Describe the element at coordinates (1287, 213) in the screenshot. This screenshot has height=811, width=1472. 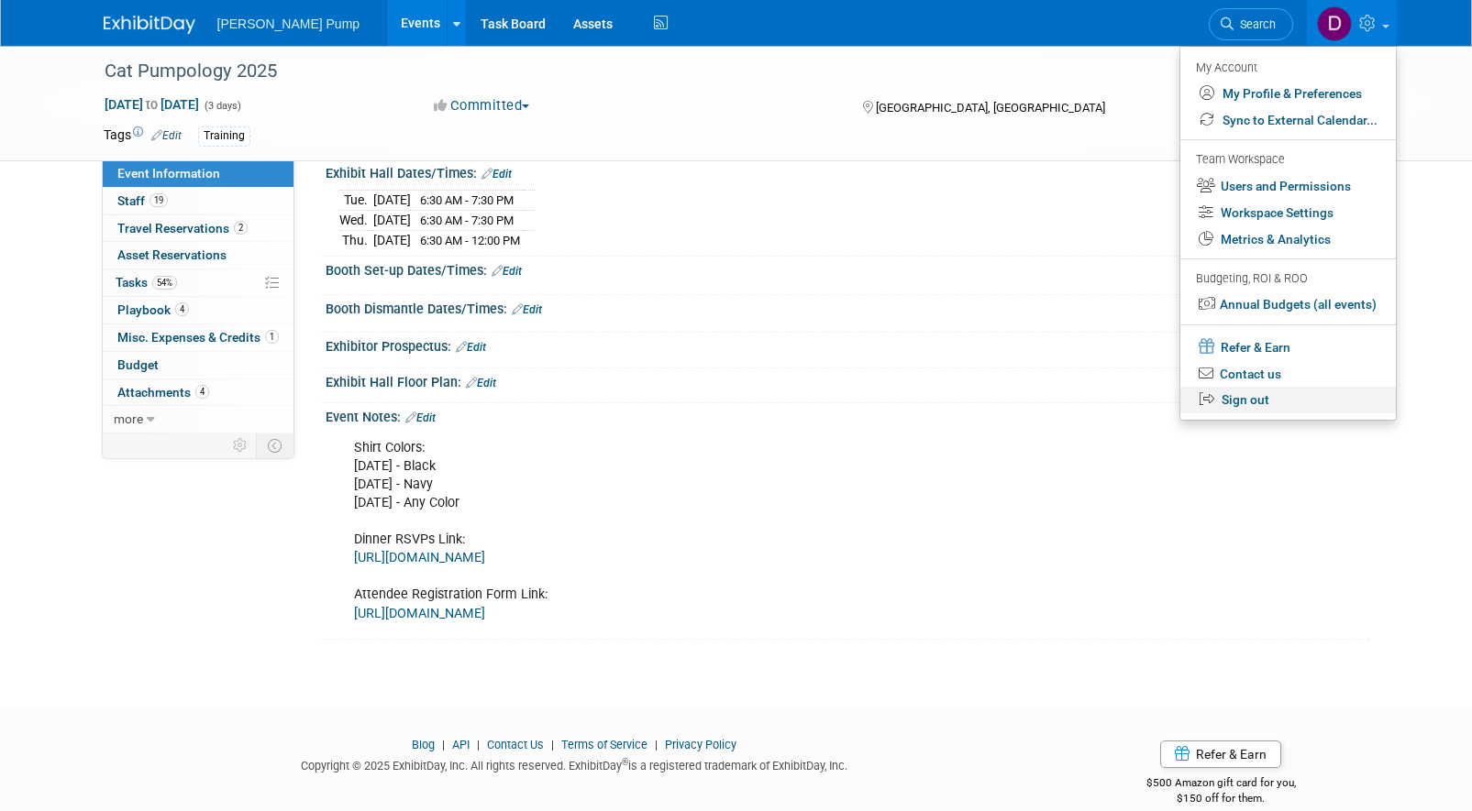
I see `a: Workspace Settings` at that location.